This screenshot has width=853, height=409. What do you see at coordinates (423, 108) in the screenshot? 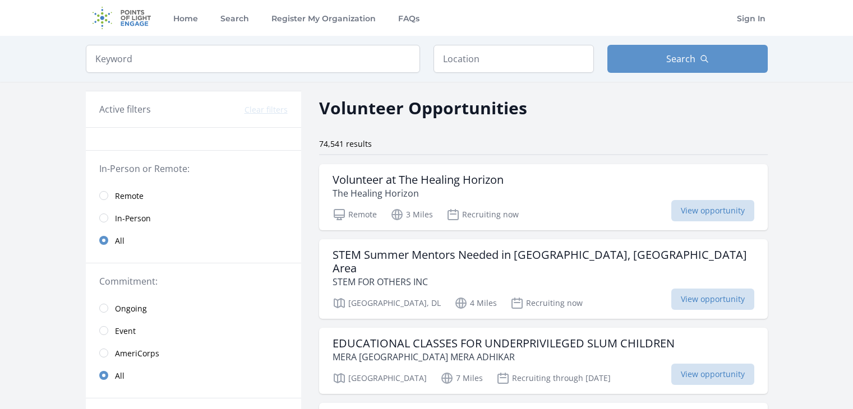
I see `h2: Volunteer Opportunities` at bounding box center [423, 108].